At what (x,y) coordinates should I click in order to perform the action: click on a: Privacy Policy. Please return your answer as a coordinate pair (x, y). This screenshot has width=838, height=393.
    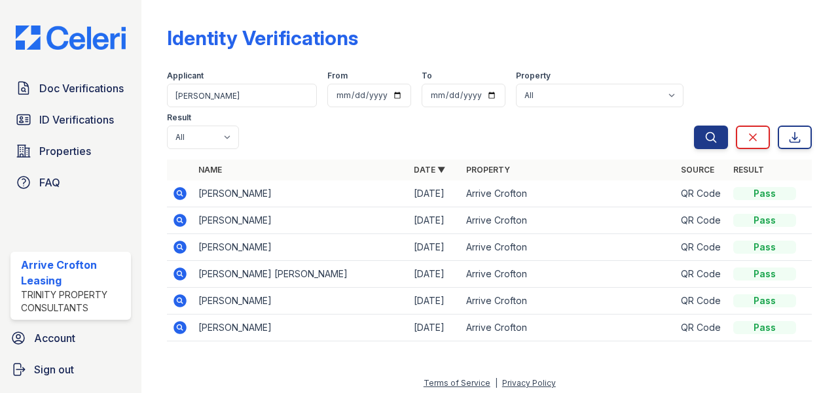
    Looking at the image, I should click on (529, 383).